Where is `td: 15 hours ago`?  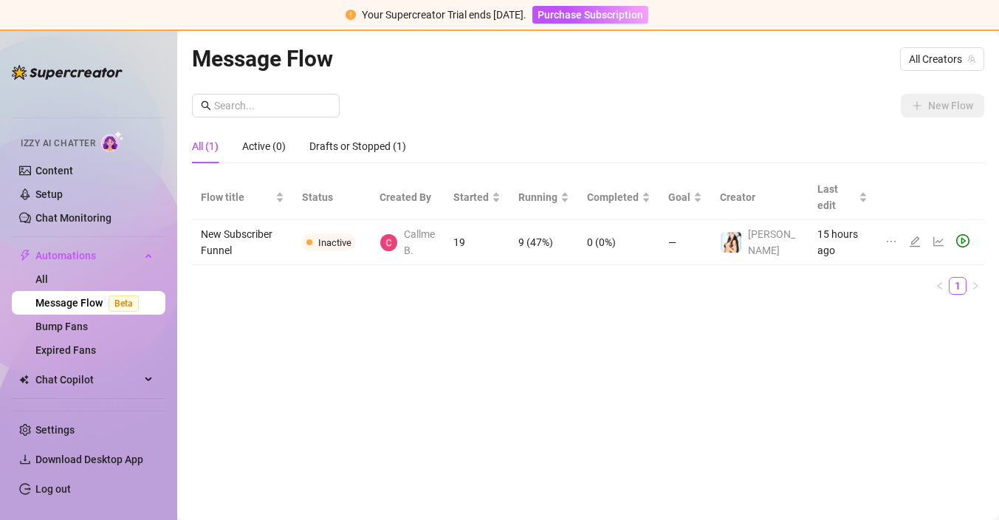 td: 15 hours ago is located at coordinates (842, 242).